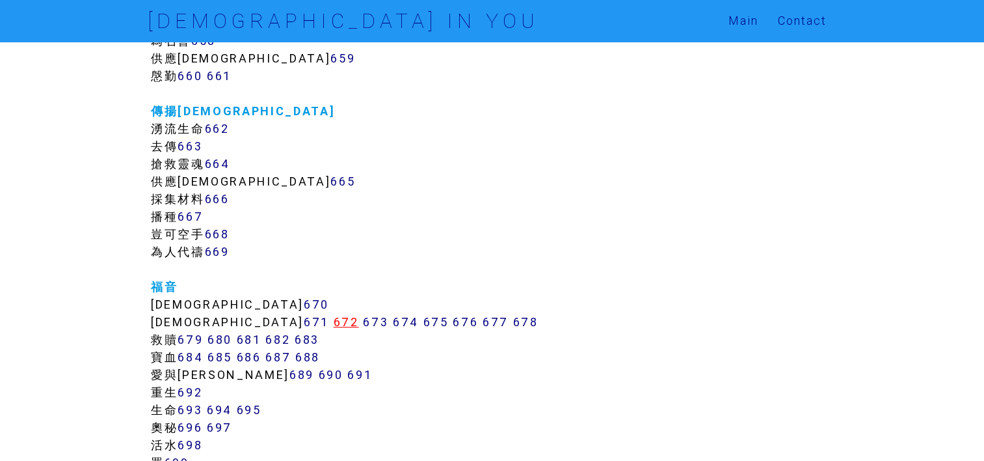 This screenshot has width=984, height=461. I want to click on a: 683, so click(307, 339).